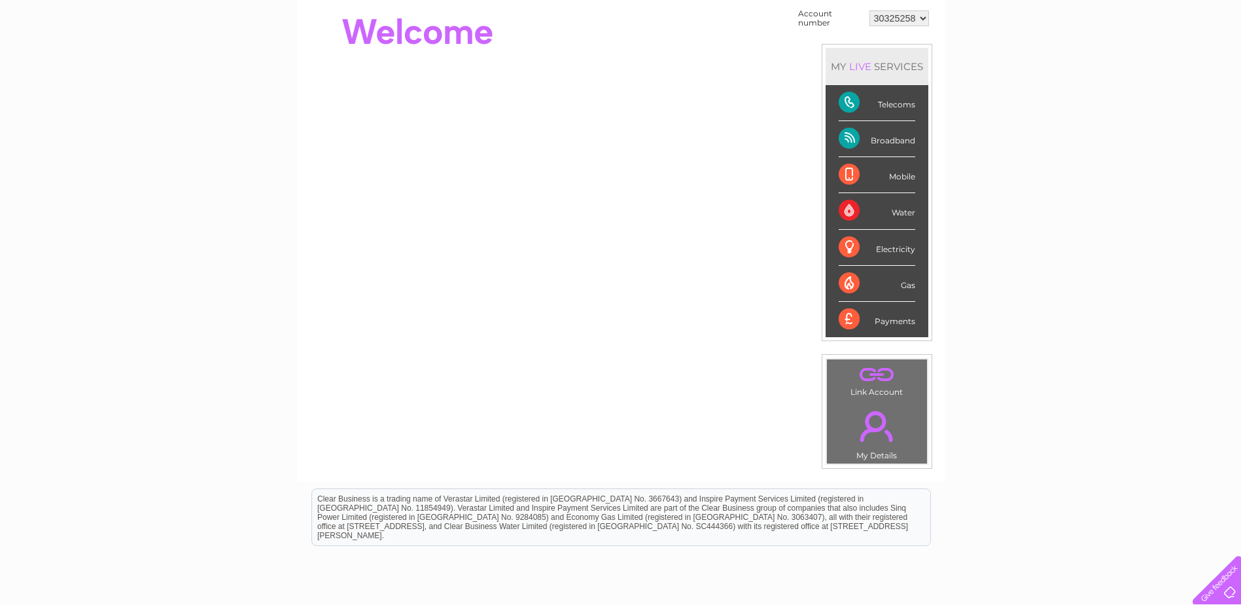 Image resolution: width=1241 pixels, height=605 pixels. What do you see at coordinates (1100, 60) in the screenshot?
I see `a: Telecoms` at bounding box center [1100, 60].